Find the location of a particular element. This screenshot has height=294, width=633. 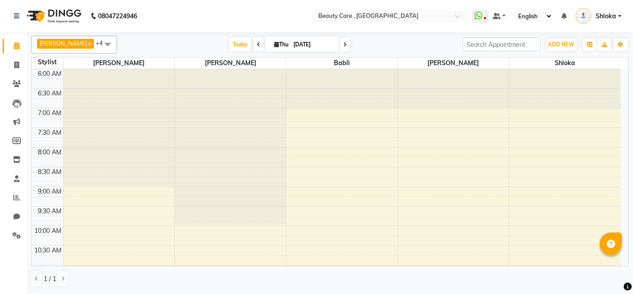

div: 9:00 AM is located at coordinates (49, 191).